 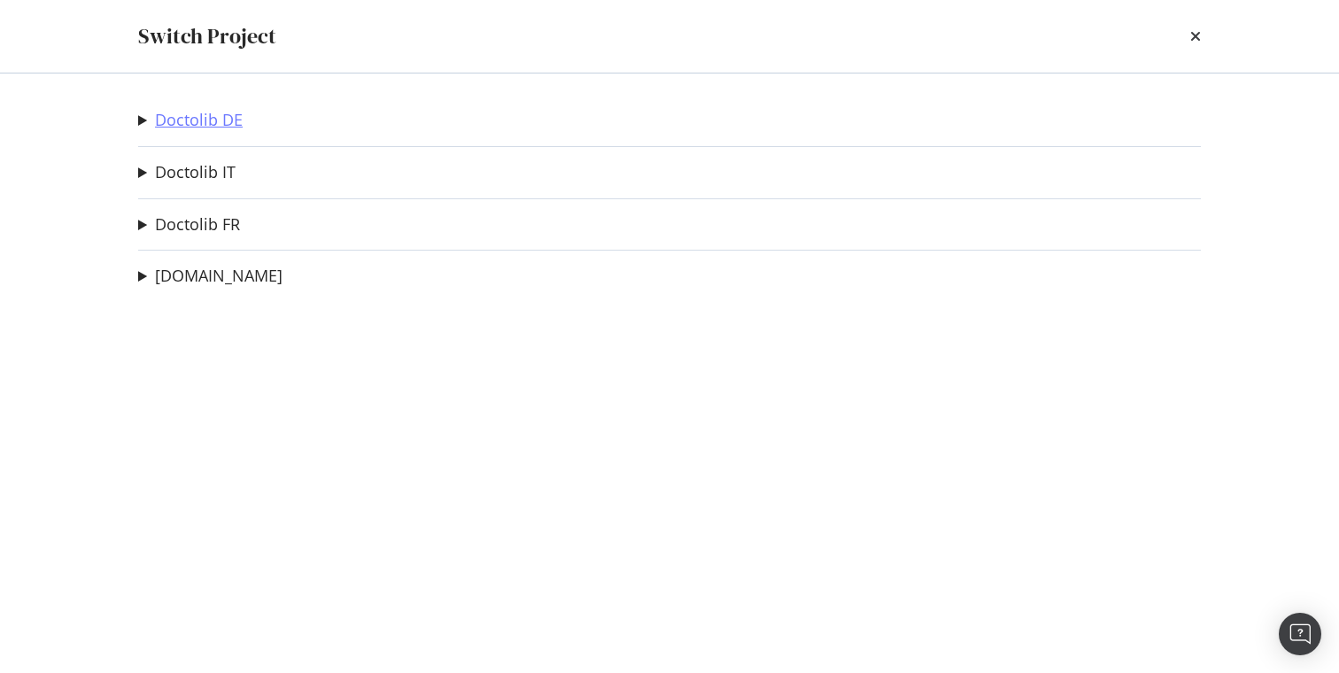 I want to click on div: Switch Project, so click(x=207, y=36).